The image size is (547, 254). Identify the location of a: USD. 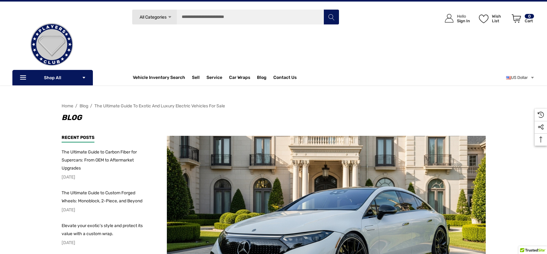
(521, 78).